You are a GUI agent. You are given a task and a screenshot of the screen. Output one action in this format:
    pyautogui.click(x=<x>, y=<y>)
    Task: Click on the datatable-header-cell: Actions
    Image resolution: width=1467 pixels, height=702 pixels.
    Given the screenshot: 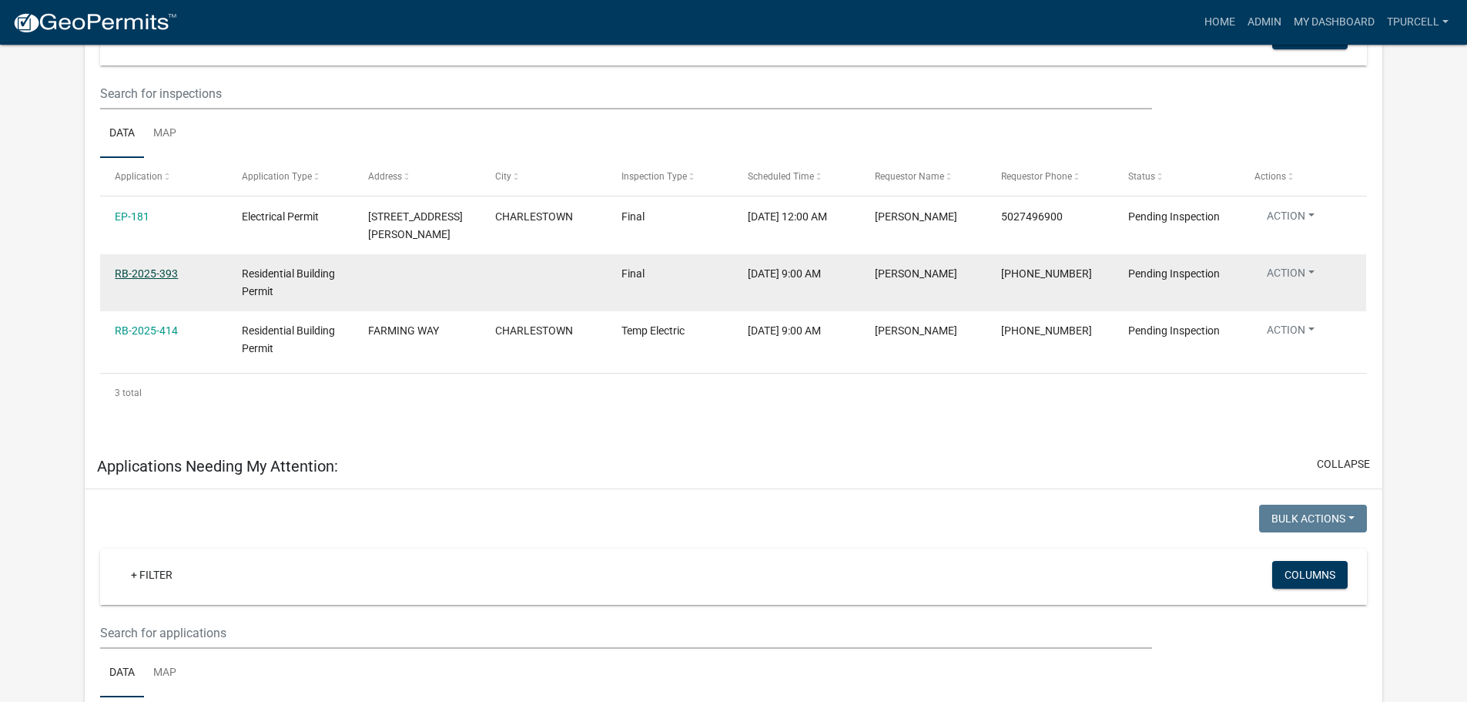 What is the action you would take?
    pyautogui.click(x=1303, y=176)
    